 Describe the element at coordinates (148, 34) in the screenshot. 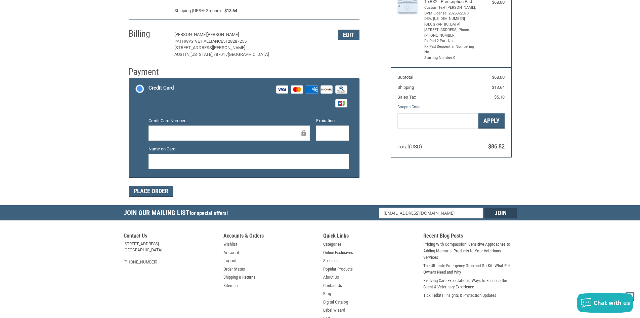

I see `h2: Billing` at that location.